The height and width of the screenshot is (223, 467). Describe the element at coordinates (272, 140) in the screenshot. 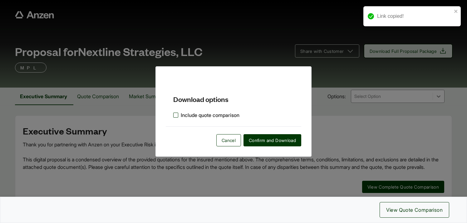

I see `button: Confirm and Download` at that location.